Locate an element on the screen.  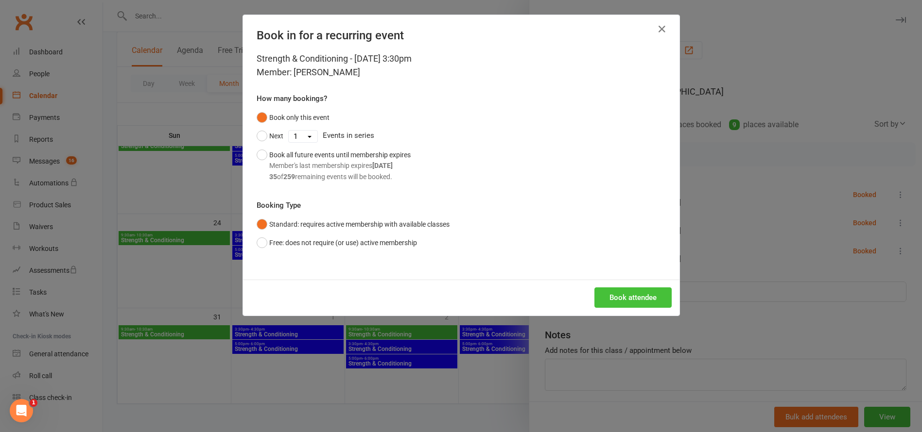
button: Close is located at coordinates (662, 29).